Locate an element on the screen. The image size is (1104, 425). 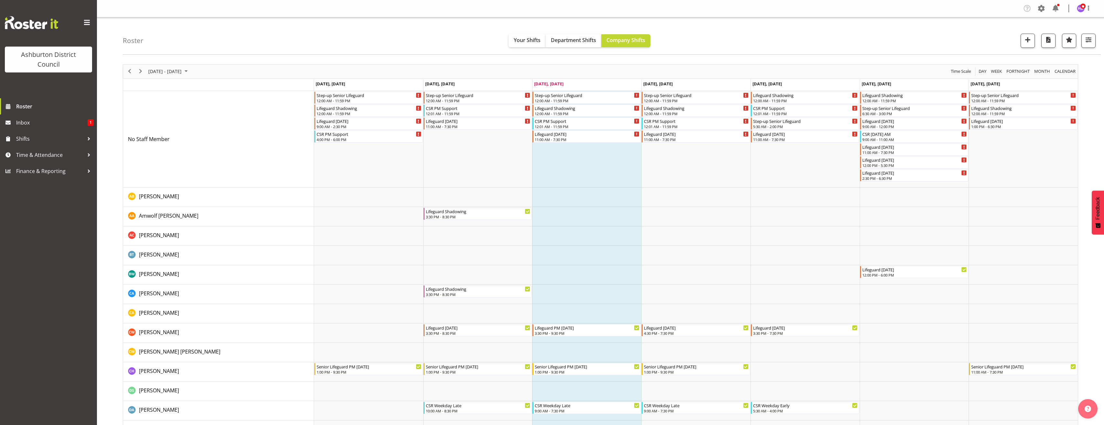
div: No Staff Member"s event - CSR PM Support Begin From Thursday, September 18, 2025 at 12:01:00 AM G... is located at coordinates (696, 123).